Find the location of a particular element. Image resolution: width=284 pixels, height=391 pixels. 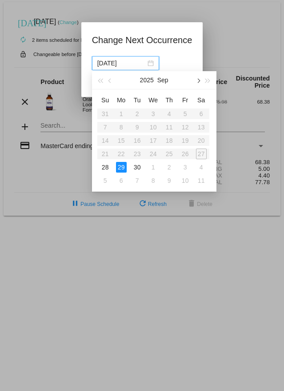

div: 7 is located at coordinates (138, 181).